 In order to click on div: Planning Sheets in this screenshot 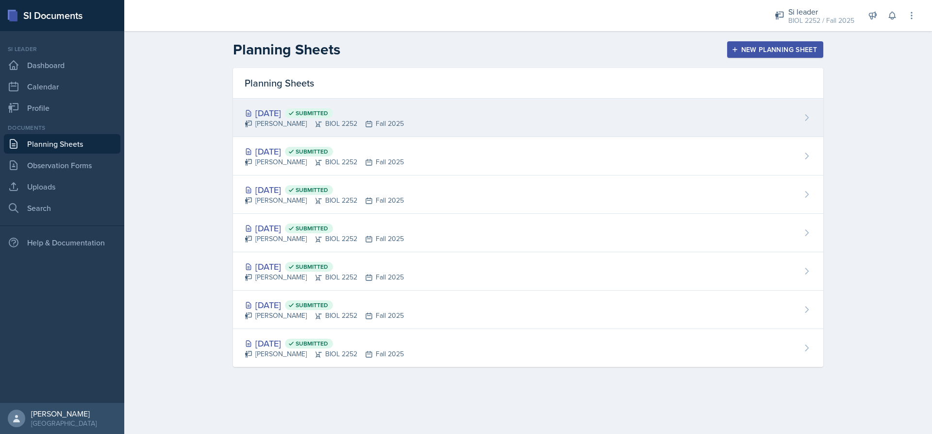, I will do `click(528, 83)`.